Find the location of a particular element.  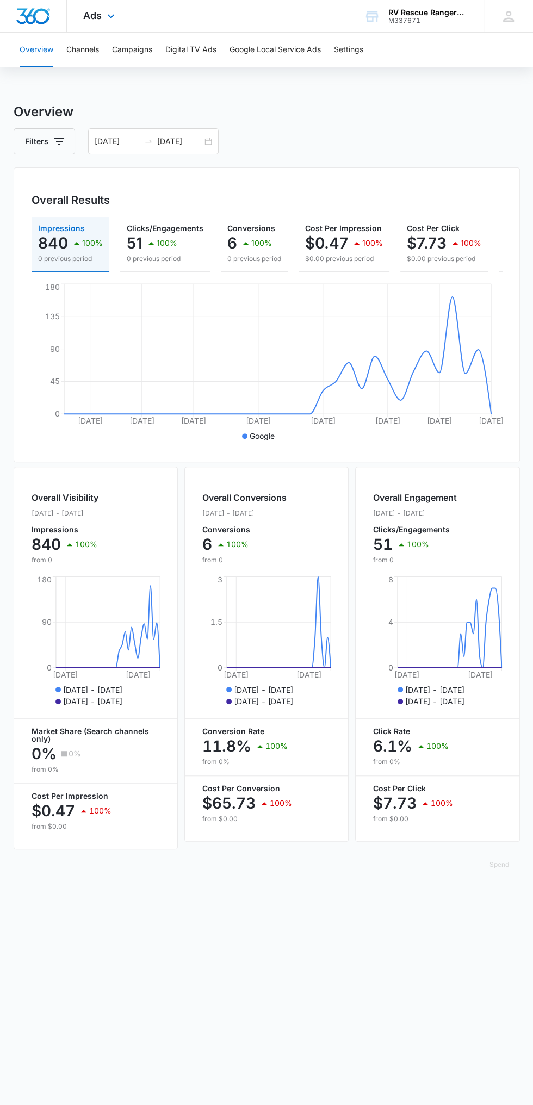

button: Google Local Service Ads is located at coordinates (275, 50).